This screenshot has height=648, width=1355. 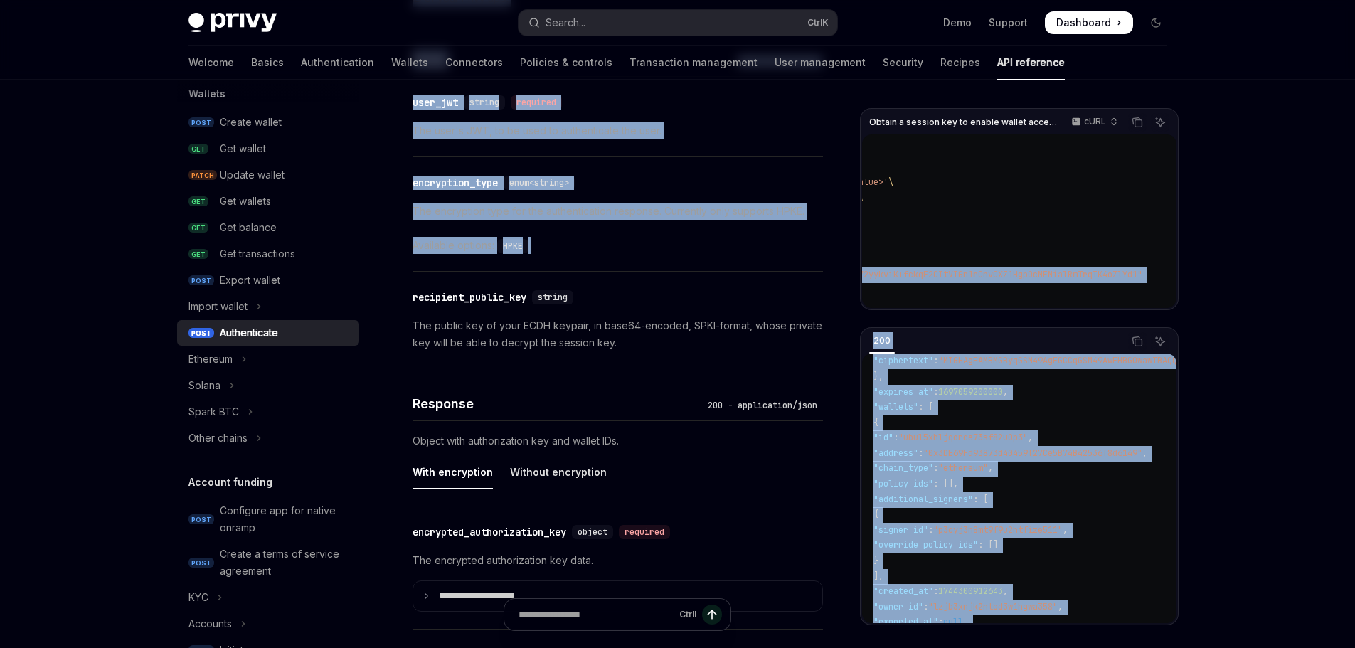 What do you see at coordinates (617, 560) in the screenshot?
I see `p: The encrypted authorization key data.` at bounding box center [617, 560].